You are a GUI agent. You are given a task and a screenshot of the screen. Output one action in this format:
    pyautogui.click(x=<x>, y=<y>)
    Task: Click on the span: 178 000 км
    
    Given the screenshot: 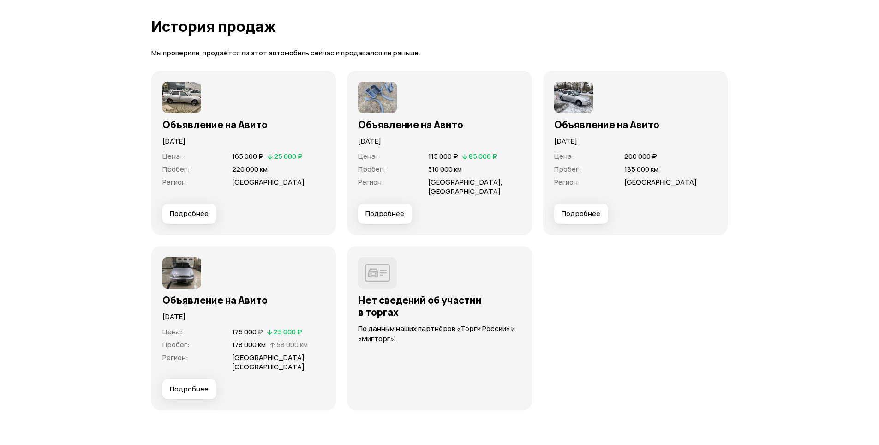 What is the action you would take?
    pyautogui.click(x=249, y=344)
    